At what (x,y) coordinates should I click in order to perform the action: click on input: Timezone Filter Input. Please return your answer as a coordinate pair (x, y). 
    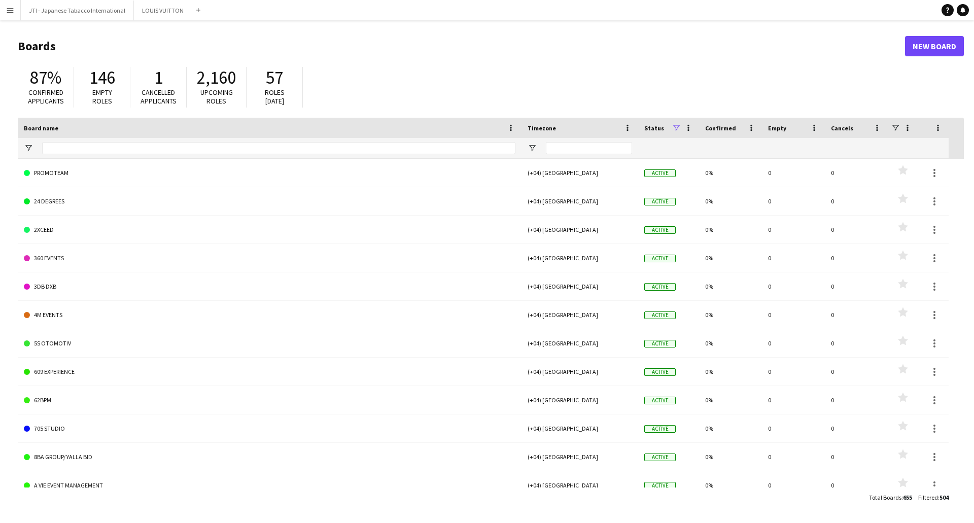
    Looking at the image, I should click on (589, 148).